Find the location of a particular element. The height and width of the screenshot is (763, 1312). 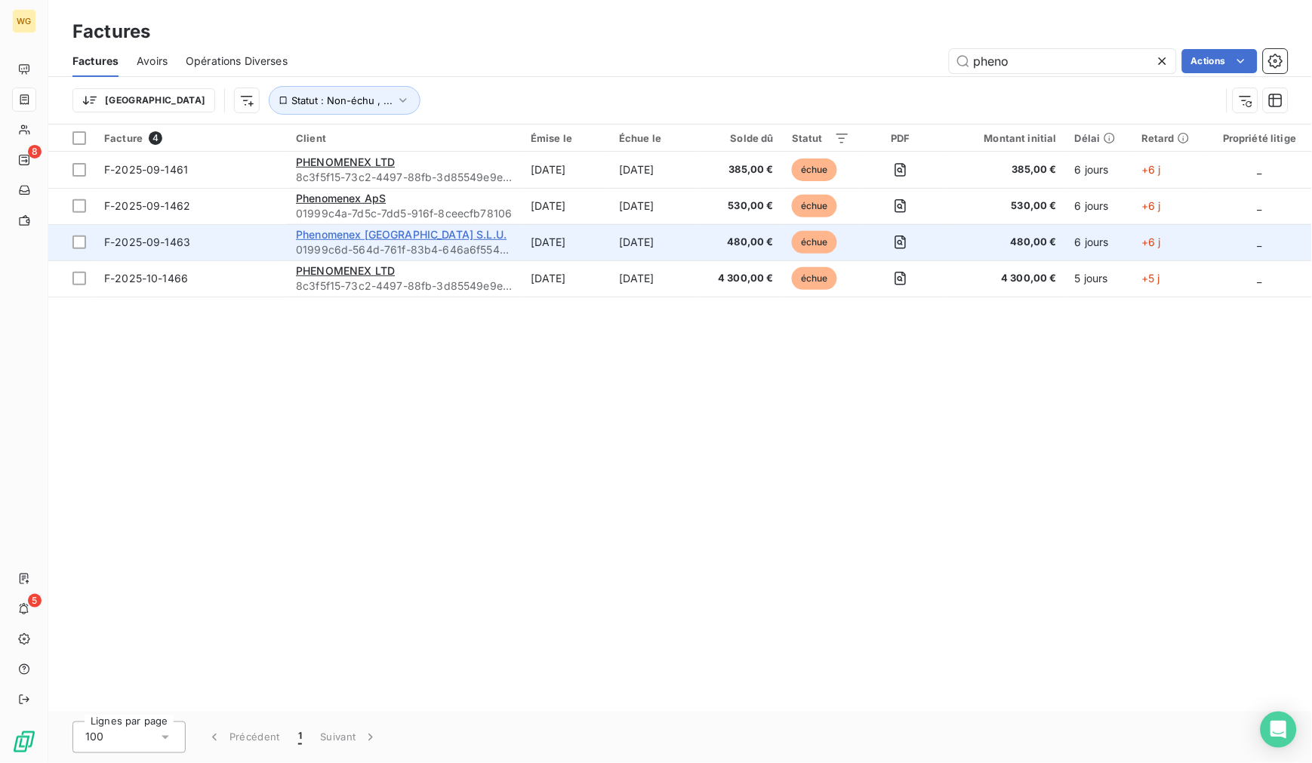

span: Opérations Diverses is located at coordinates (236, 61).